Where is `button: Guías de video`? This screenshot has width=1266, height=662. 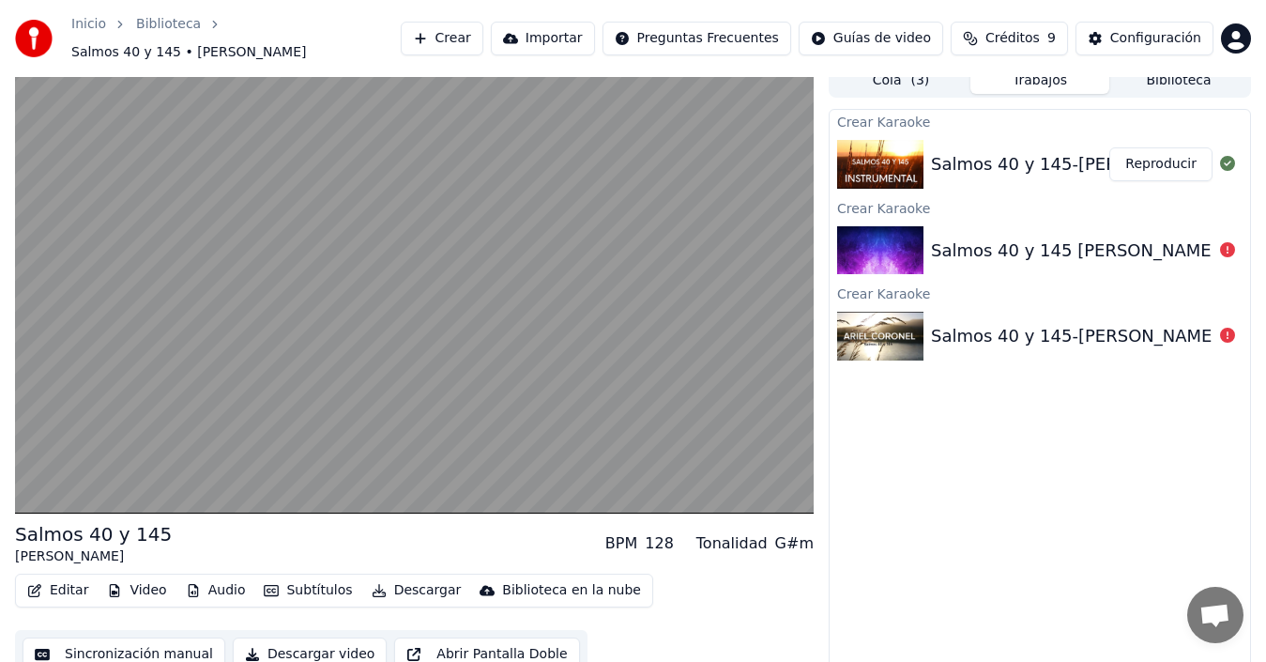 button: Guías de video is located at coordinates (871, 38).